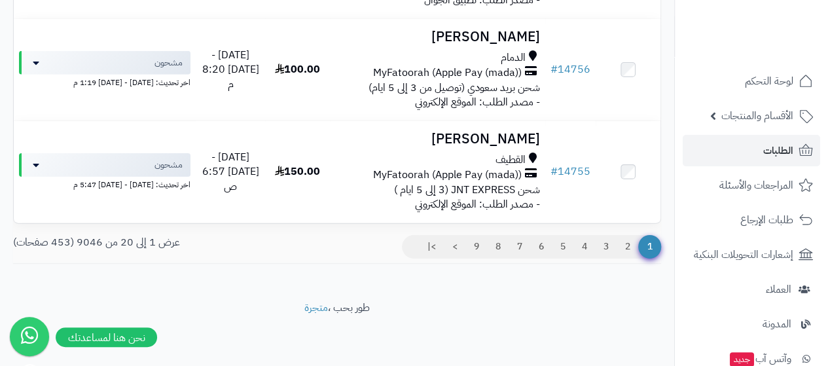  I want to click on a: المراجعات والأسئلة, so click(751, 185).